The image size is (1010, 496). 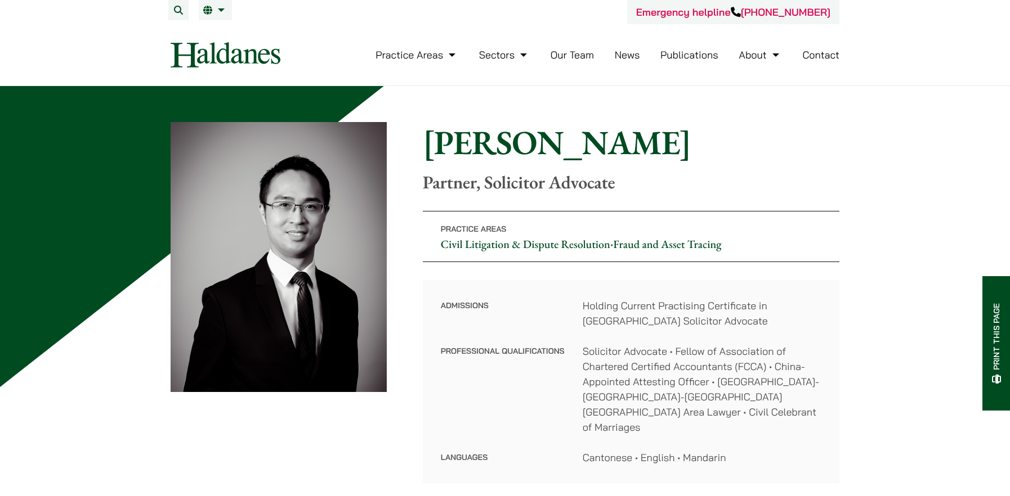 What do you see at coordinates (631, 182) in the screenshot?
I see `p: Partner, Solicitor Advocate` at bounding box center [631, 182].